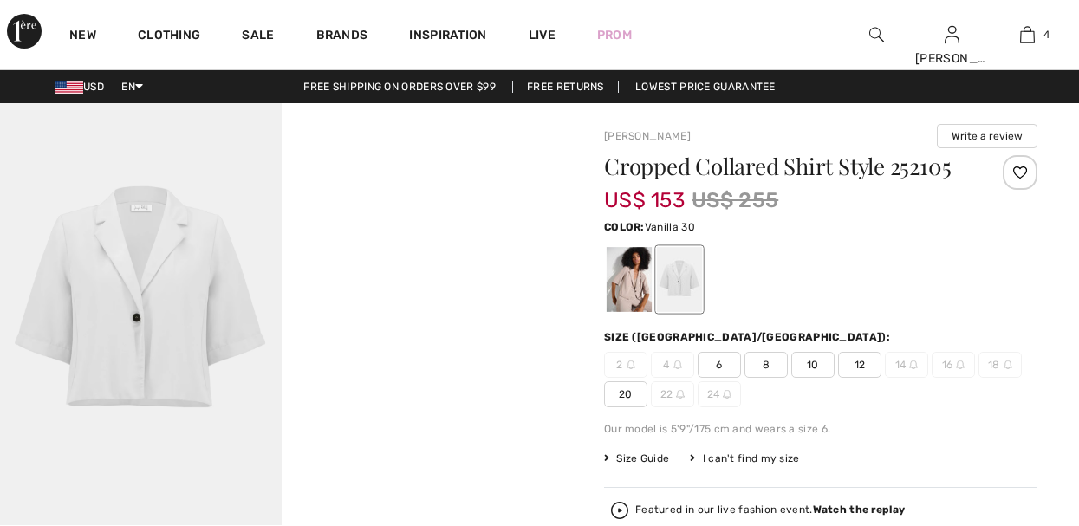 This screenshot has height=526, width=1079. What do you see at coordinates (952, 34) in the screenshot?
I see `a: Sign In` at bounding box center [952, 34].